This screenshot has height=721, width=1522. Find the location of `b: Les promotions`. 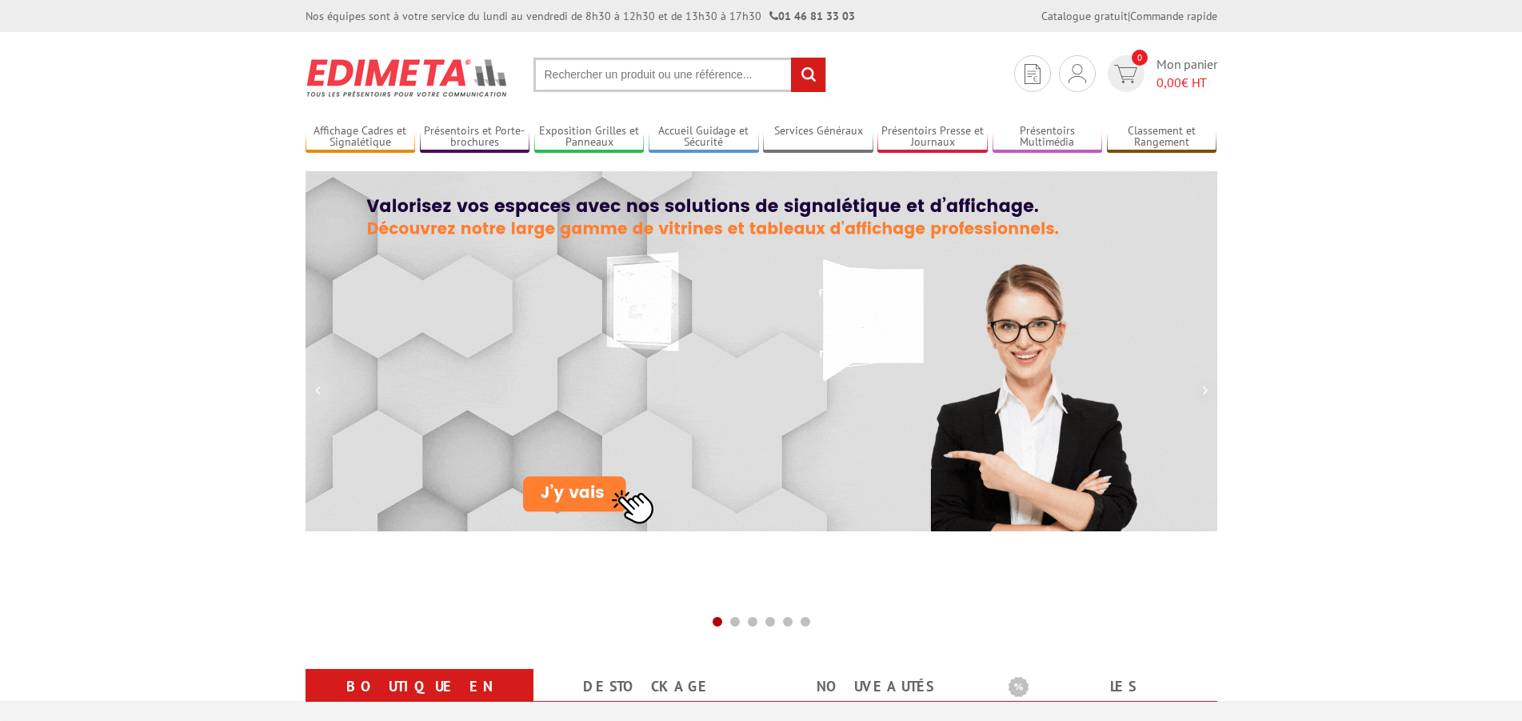

b: Les promotions is located at coordinates (1109, 688).